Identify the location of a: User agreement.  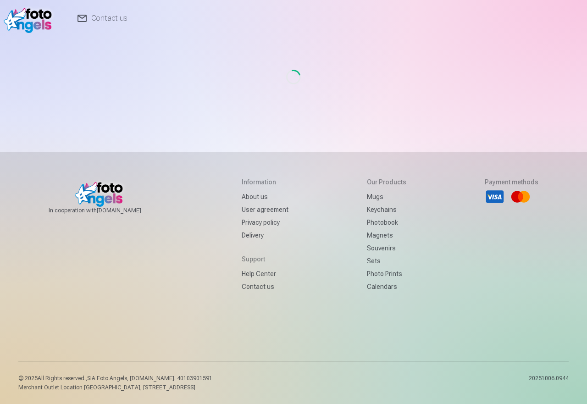
(265, 210).